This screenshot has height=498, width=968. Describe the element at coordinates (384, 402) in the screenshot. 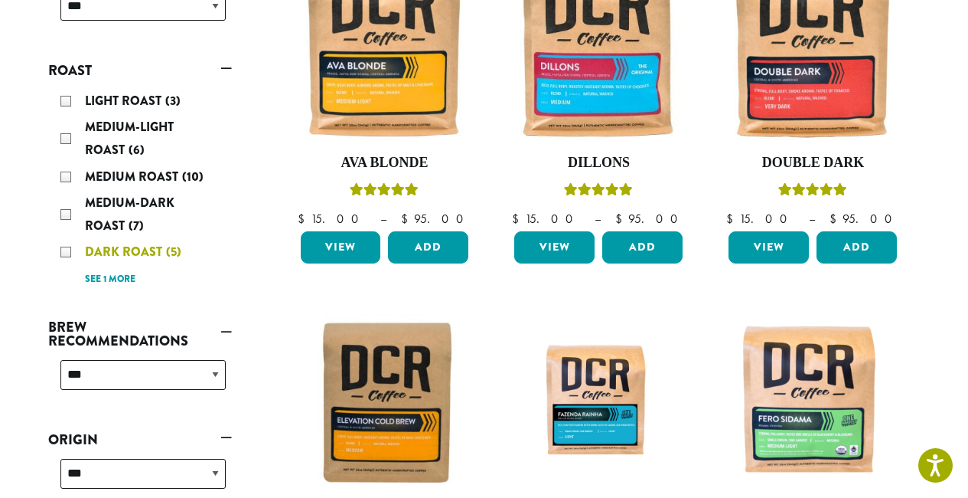

I see `img: Elevation-Cold-Brew-300x300.jpg` at that location.